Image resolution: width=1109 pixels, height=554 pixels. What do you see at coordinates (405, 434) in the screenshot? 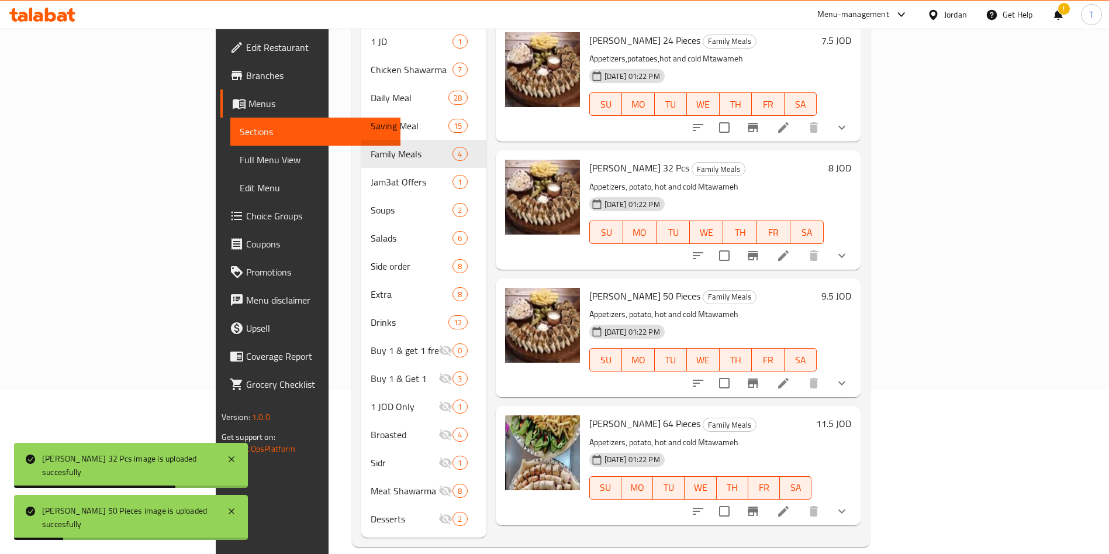
I see `span: Broasted` at bounding box center [405, 434].